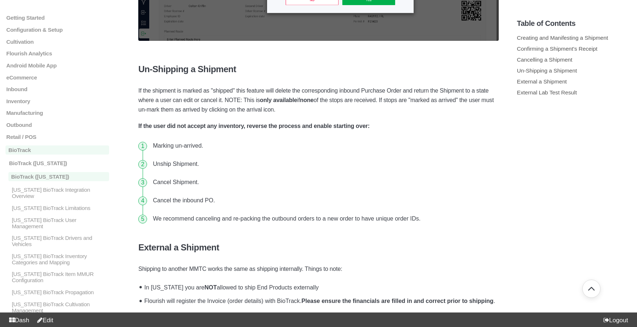  What do you see at coordinates (57, 30) in the screenshot?
I see `p: Configuration & Setup` at bounding box center [57, 30].